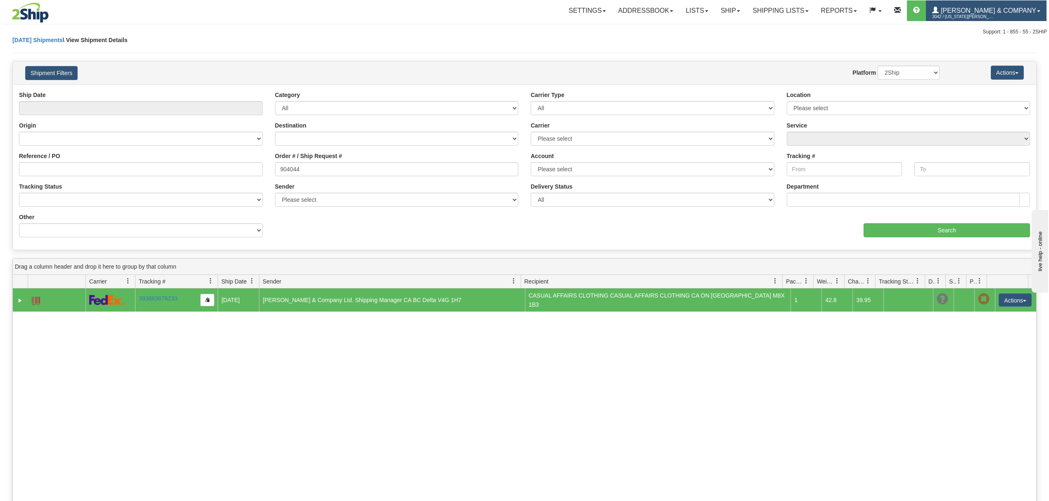  Describe the element at coordinates (547, 95) in the screenshot. I see `label: Carrier Type` at that location.